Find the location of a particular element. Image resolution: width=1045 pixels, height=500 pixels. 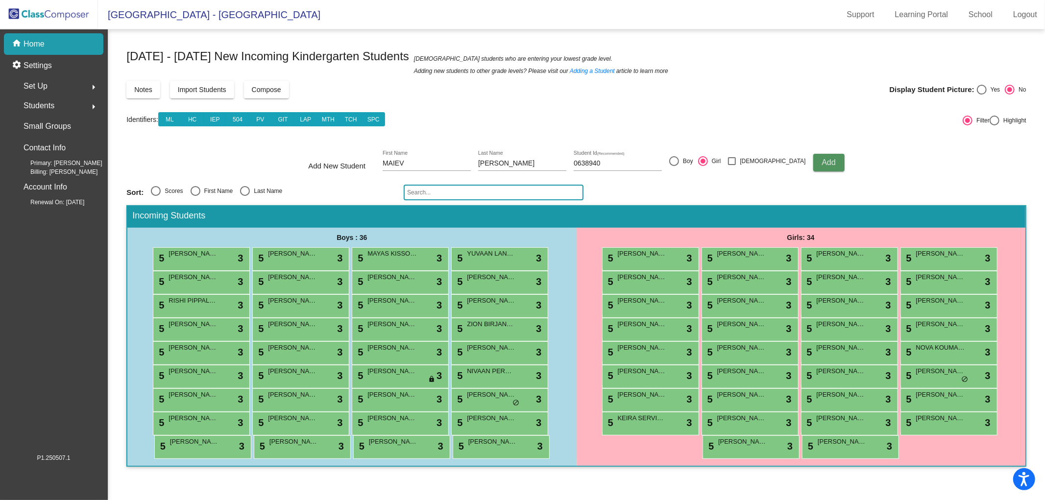

span: NIVAAN PERNEEDI is located at coordinates (491, 371).